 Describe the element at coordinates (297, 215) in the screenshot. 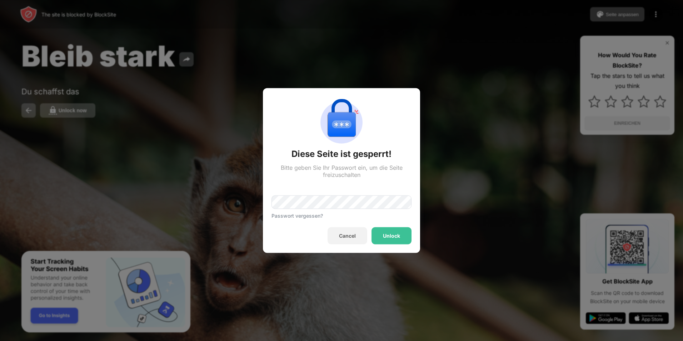

I see `div: Passwort vergessen?` at that location.